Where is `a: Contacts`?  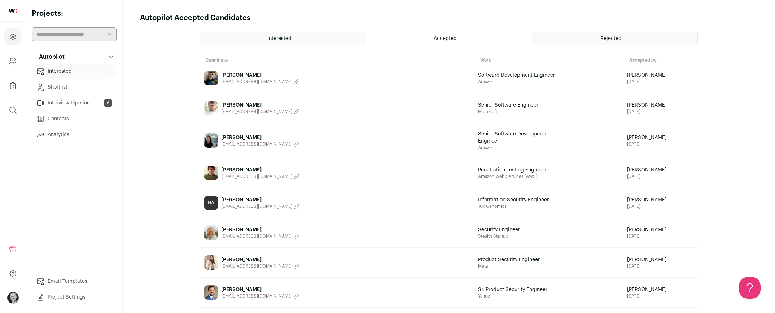 a: Contacts is located at coordinates (74, 119).